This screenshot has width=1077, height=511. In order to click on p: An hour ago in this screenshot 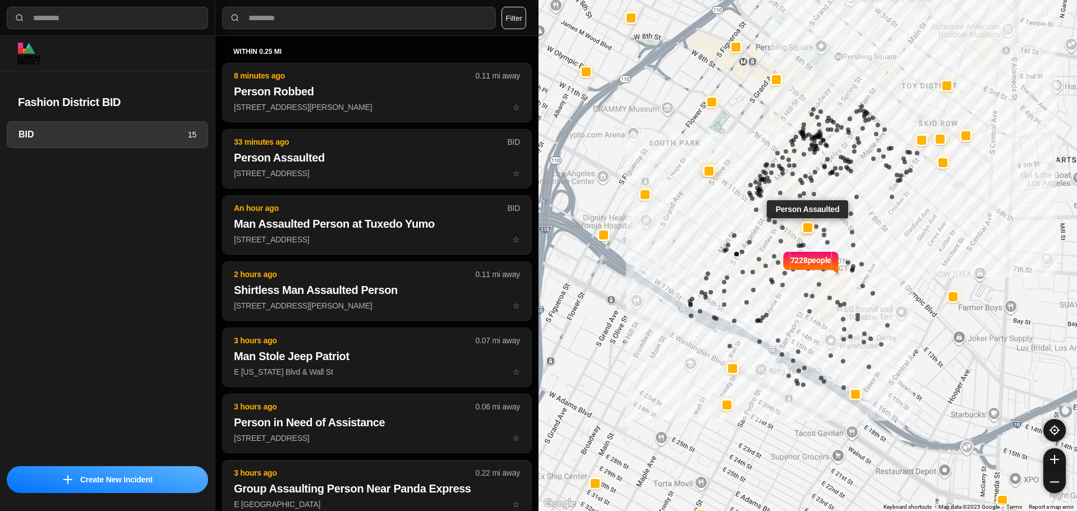, I will do `click(370, 208)`.